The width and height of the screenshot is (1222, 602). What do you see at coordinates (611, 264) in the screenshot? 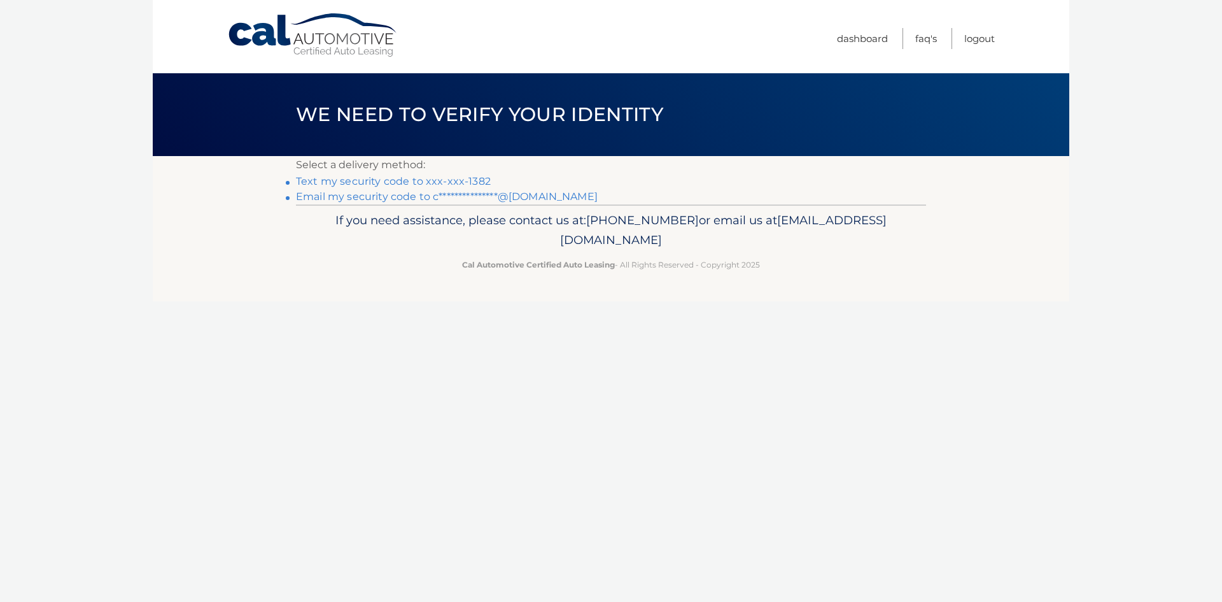
I see `p: - All Rights Reserved - Copyright 2025` at bounding box center [611, 264].